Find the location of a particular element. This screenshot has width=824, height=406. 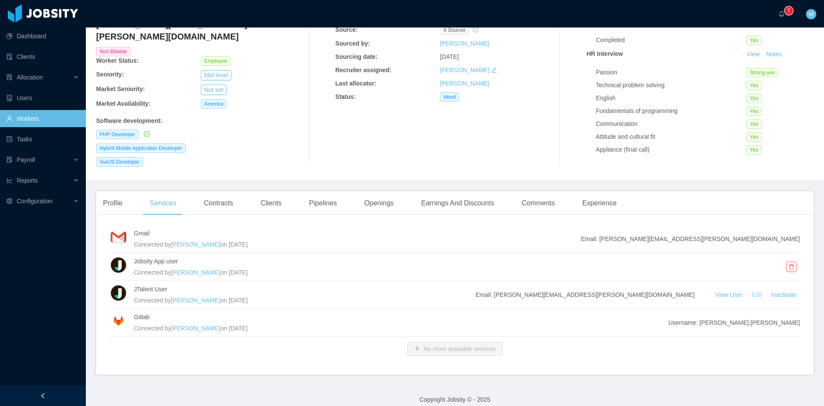

div: Earnings And Discounts is located at coordinates (458, 203).